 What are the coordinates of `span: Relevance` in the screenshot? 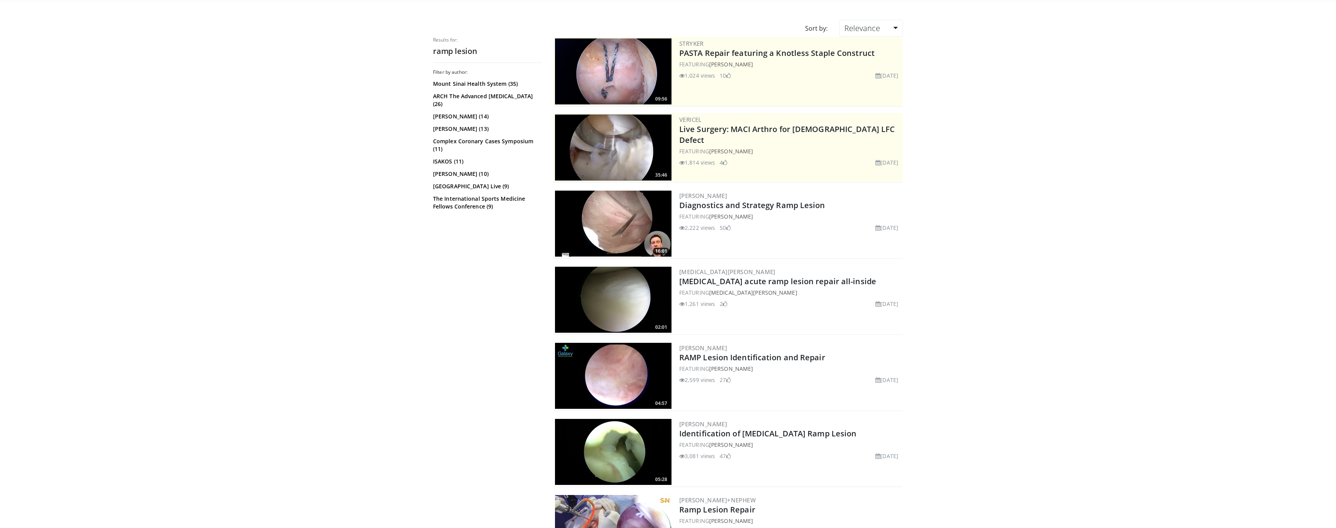 It's located at (862, 28).